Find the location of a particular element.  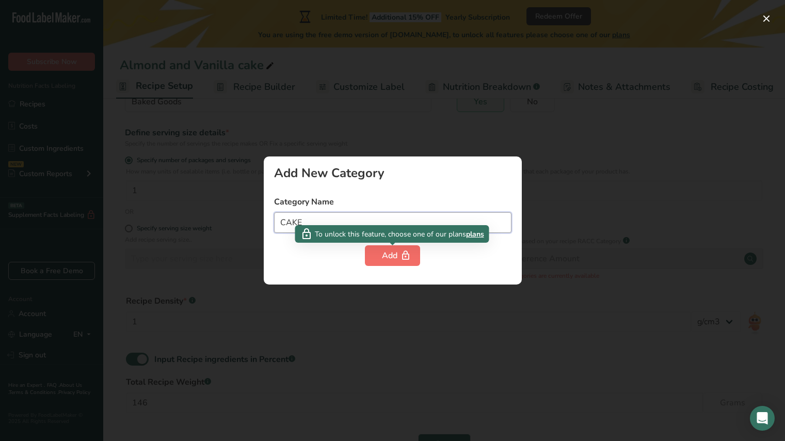

span: To unlock this feature, choose one of our plans is located at coordinates (390, 234).